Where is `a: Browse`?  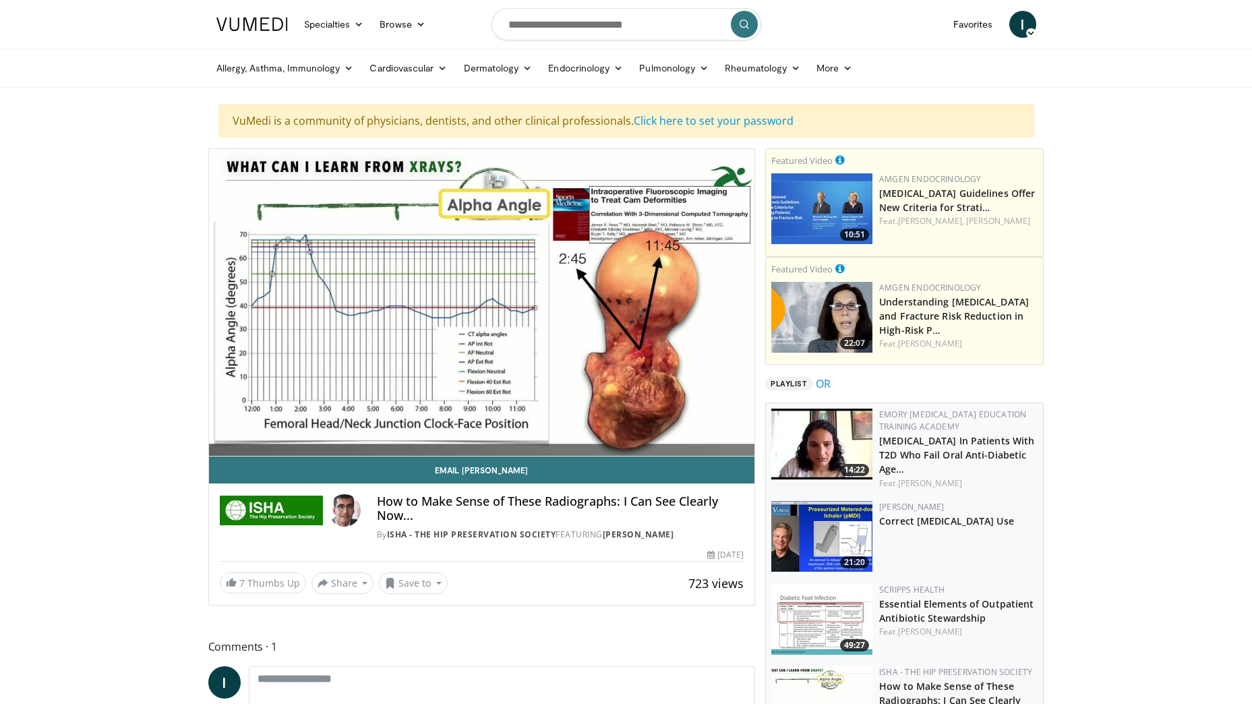 a: Browse is located at coordinates (402, 24).